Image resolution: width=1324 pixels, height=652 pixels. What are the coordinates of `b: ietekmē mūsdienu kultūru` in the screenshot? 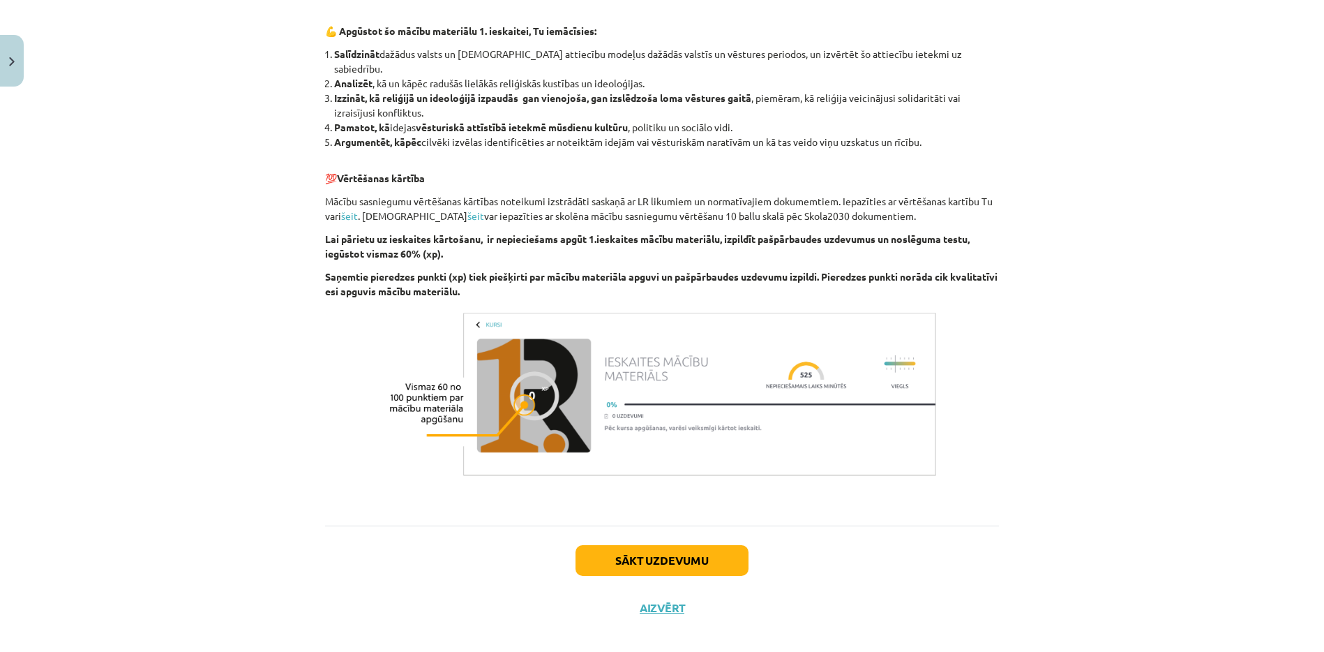 It's located at (568, 127).